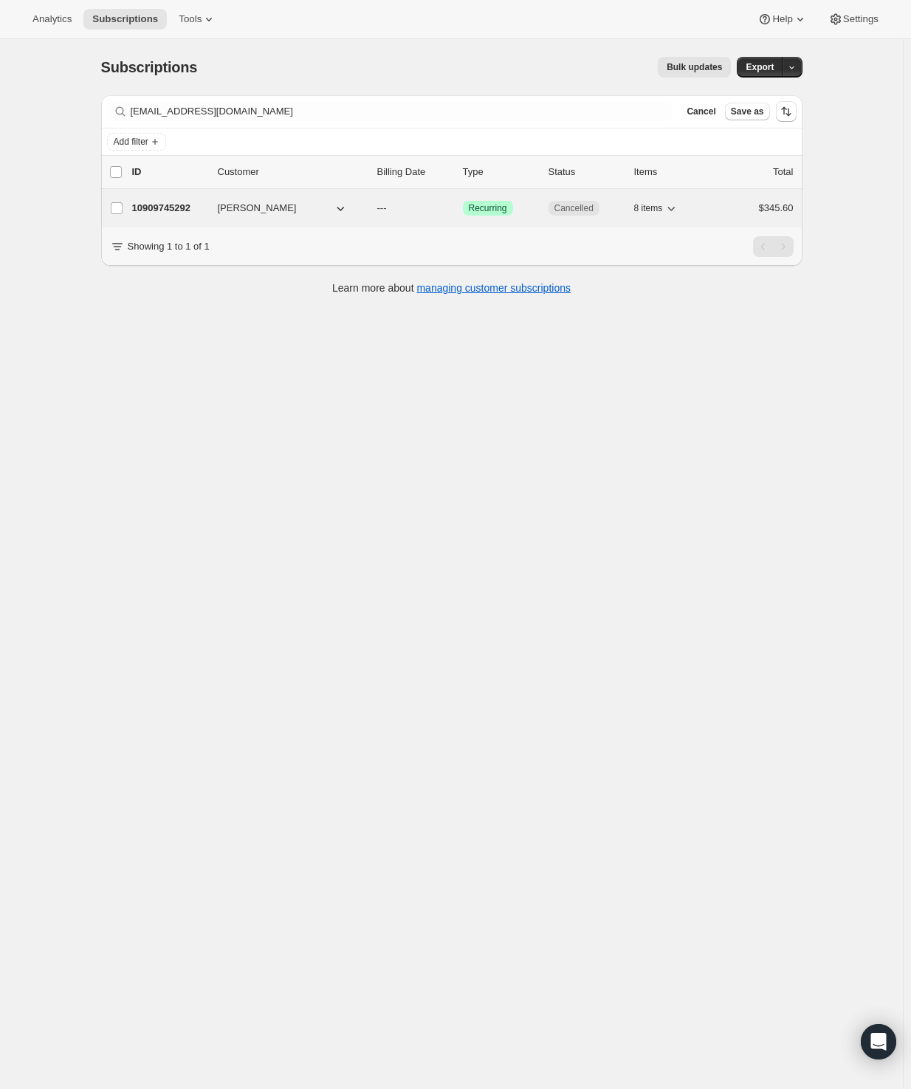  What do you see at coordinates (52, 19) in the screenshot?
I see `span: Analytics` at bounding box center [52, 19].